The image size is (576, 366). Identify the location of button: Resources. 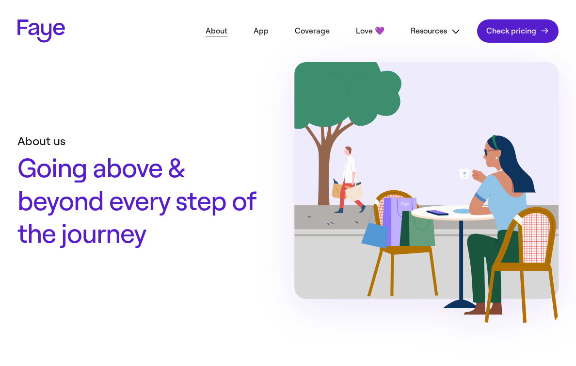
(435, 31).